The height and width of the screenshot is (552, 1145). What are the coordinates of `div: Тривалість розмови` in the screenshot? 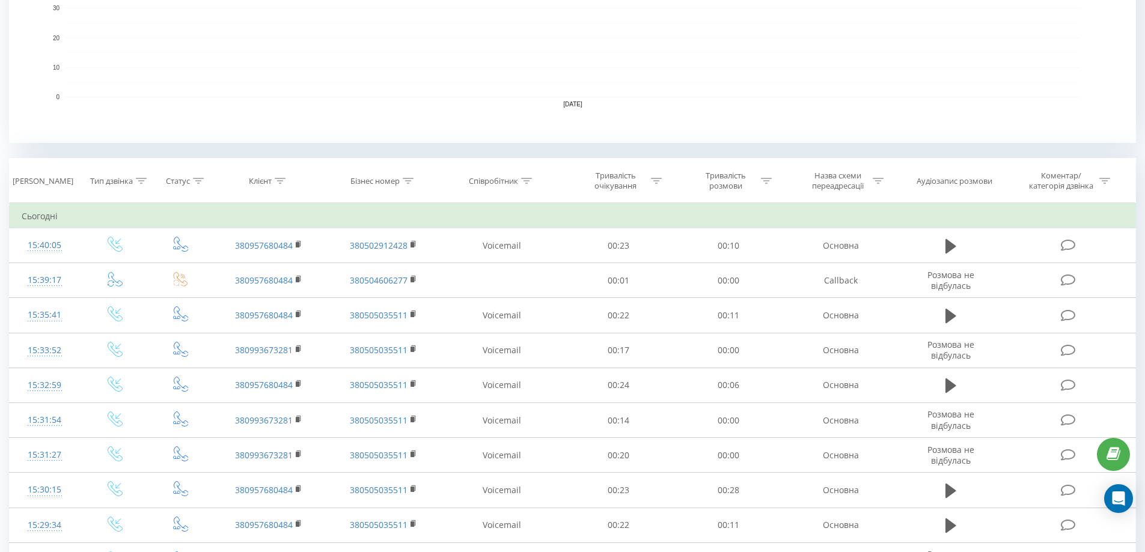 It's located at (726, 181).